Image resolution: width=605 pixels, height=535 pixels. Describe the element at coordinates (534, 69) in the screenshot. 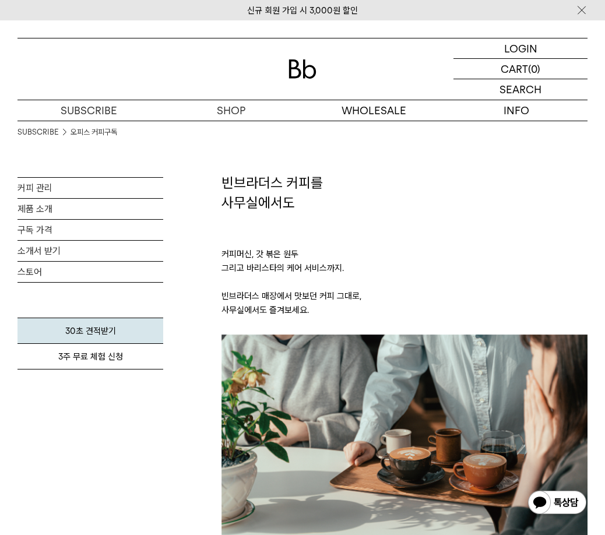

I see `p: (0)` at that location.